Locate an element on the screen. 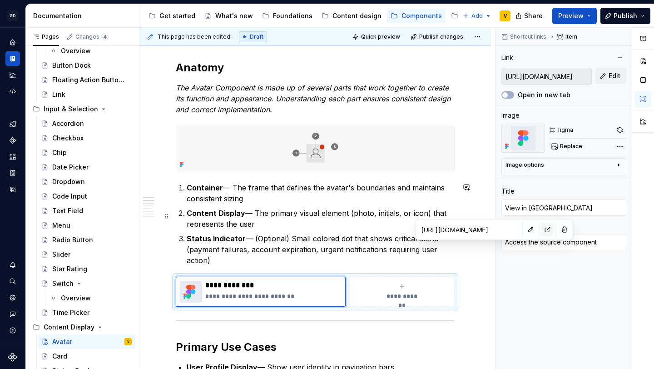  a: Settings is located at coordinates (13, 297).